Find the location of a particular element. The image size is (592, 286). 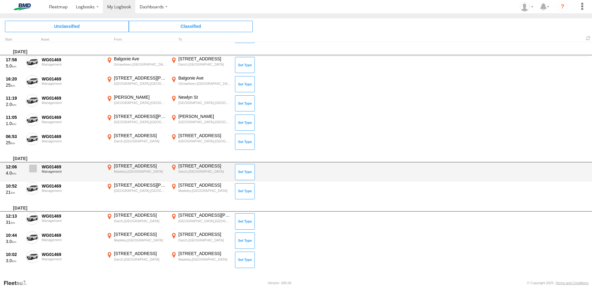

div: 2.0 is located at coordinates (14, 104).